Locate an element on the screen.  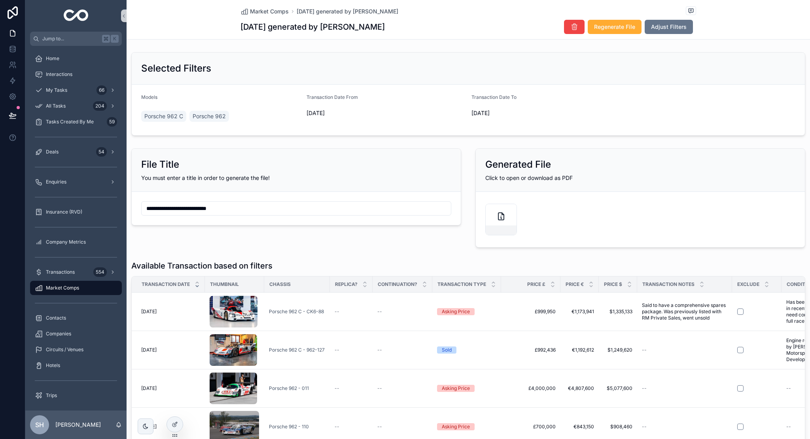
a: Company Metrics is located at coordinates (76, 242).